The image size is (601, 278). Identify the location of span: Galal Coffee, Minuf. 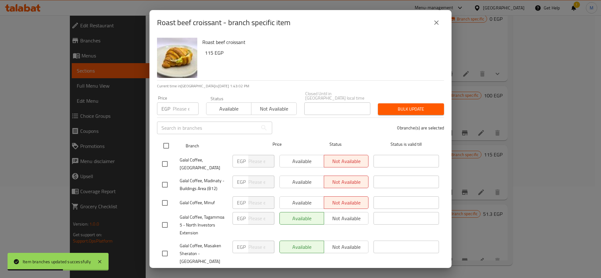
(204, 203).